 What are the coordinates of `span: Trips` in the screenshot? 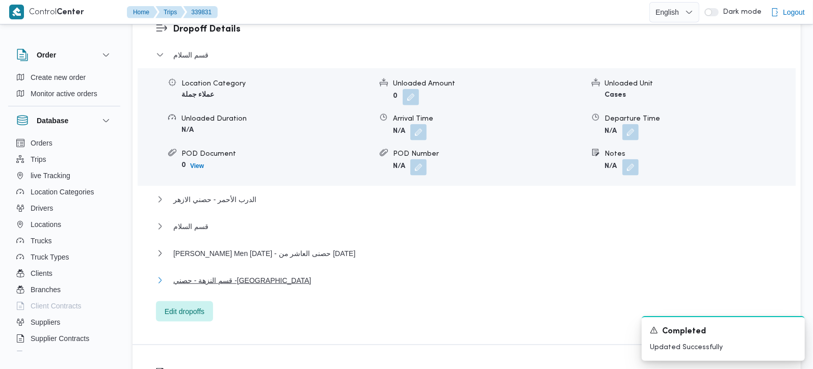 It's located at (38, 160).